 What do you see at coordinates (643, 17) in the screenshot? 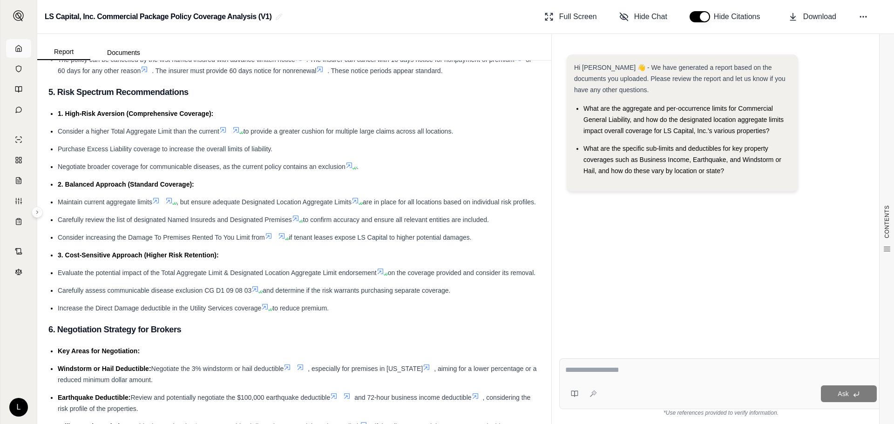
I see `button: Hide Chat` at bounding box center [643, 17].